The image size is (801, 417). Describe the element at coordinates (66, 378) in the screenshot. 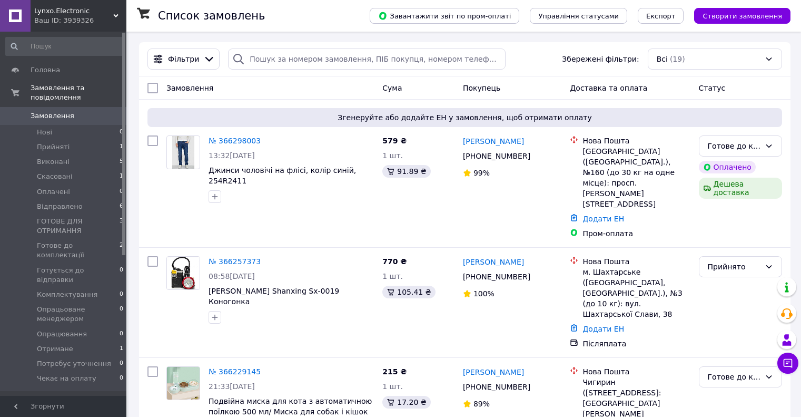

I see `span: Чекає на оплату` at that location.